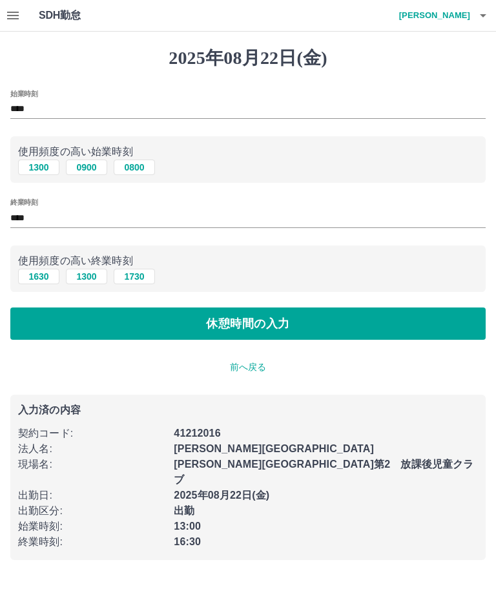 The height and width of the screenshot is (593, 496). Describe the element at coordinates (92, 496) in the screenshot. I see `p: 出勤日 :` at that location.